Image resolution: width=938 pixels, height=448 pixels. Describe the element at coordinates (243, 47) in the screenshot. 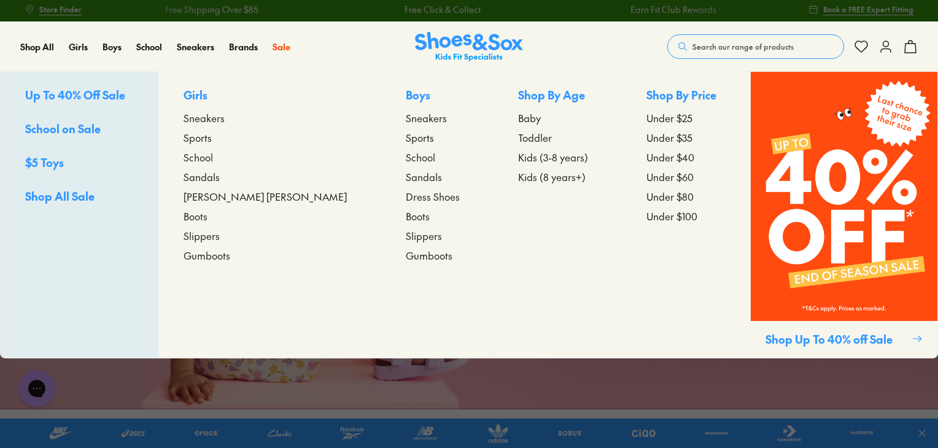

I see `a: Brands` at that location.